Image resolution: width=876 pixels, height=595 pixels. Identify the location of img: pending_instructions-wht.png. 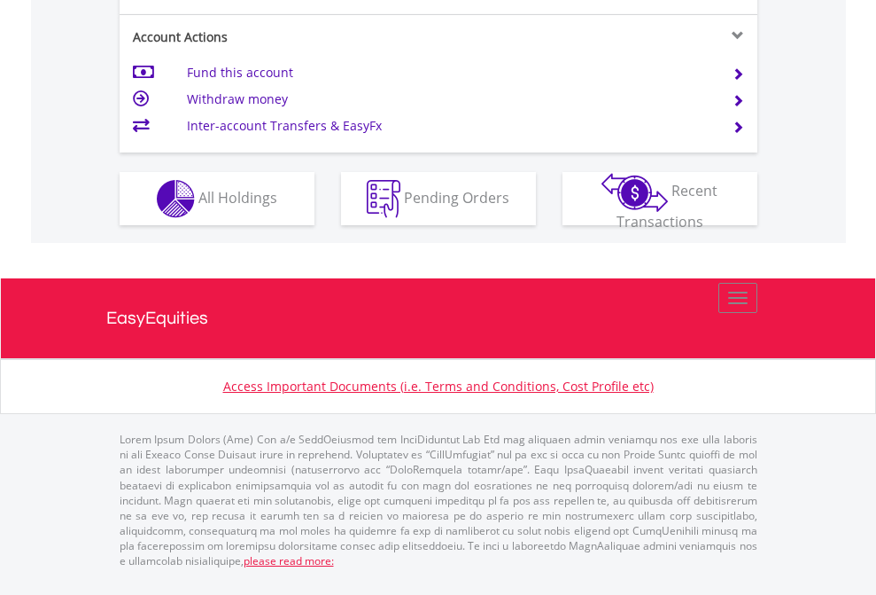
(384, 199).